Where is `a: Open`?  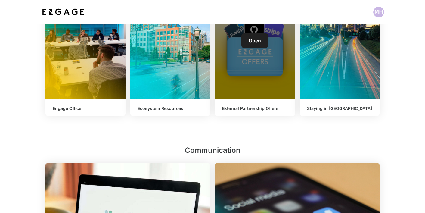 a: Open is located at coordinates (254, 41).